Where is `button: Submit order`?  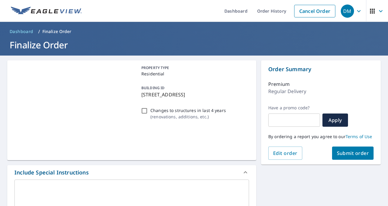 button: Submit order is located at coordinates (353, 153).